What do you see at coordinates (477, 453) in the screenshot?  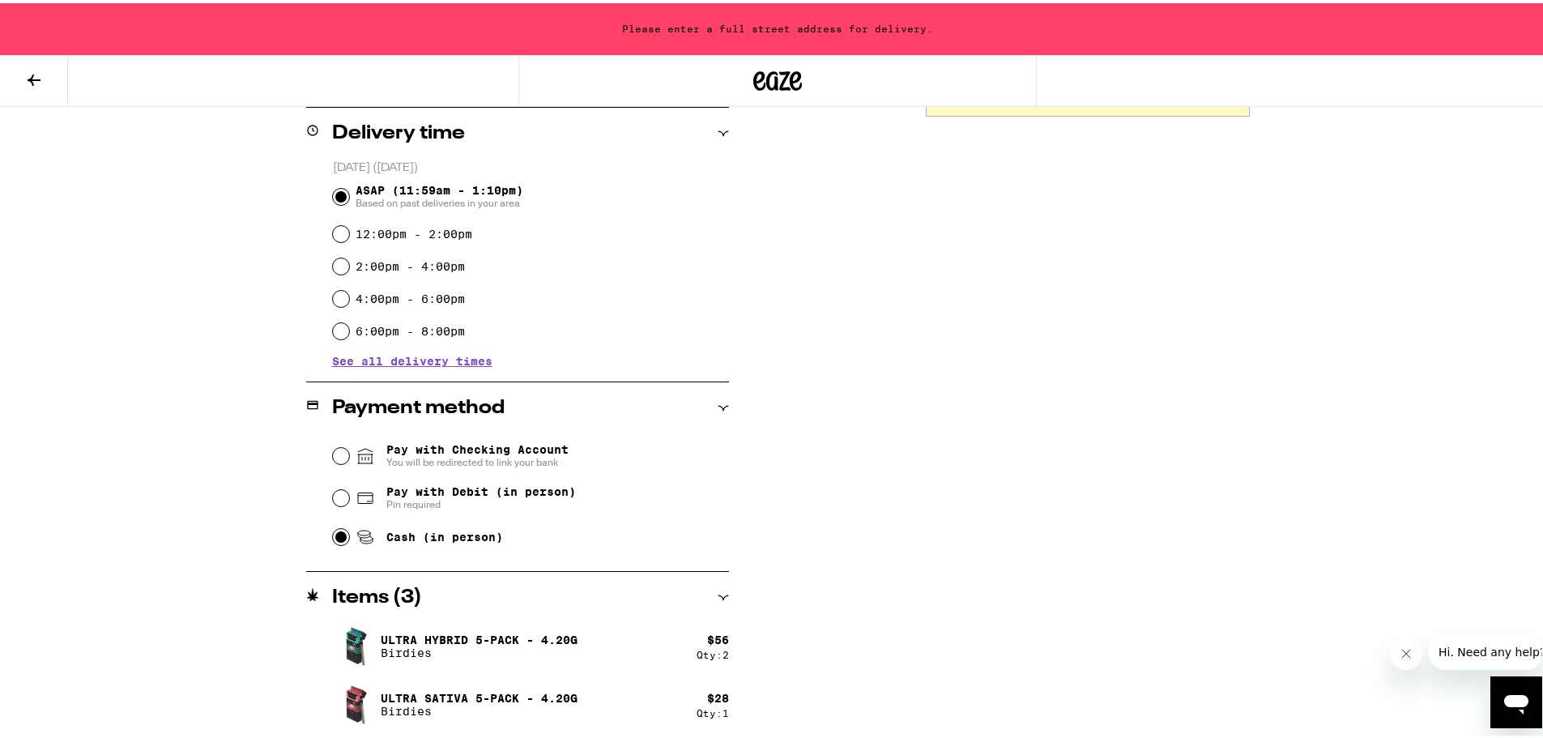 I see `span: Pay with Checking Account` at bounding box center [477, 453].